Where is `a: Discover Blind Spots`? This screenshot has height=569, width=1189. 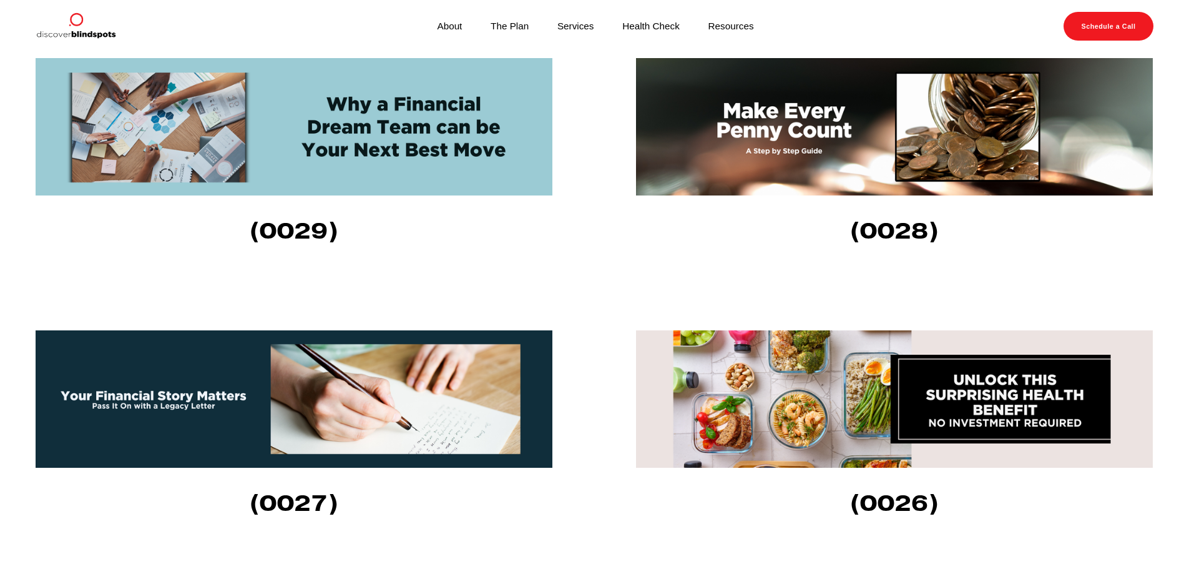
a: Discover Blind Spots is located at coordinates (76, 26).